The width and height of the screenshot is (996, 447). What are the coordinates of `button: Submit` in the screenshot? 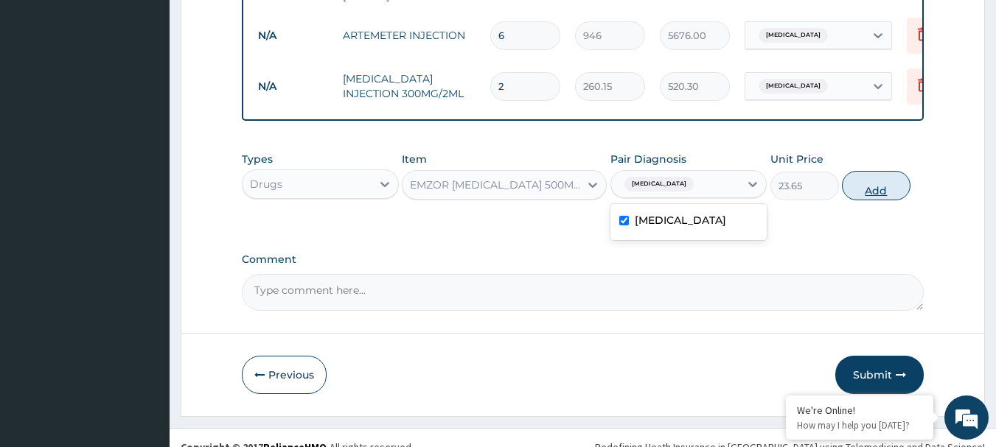 It's located at (879, 375).